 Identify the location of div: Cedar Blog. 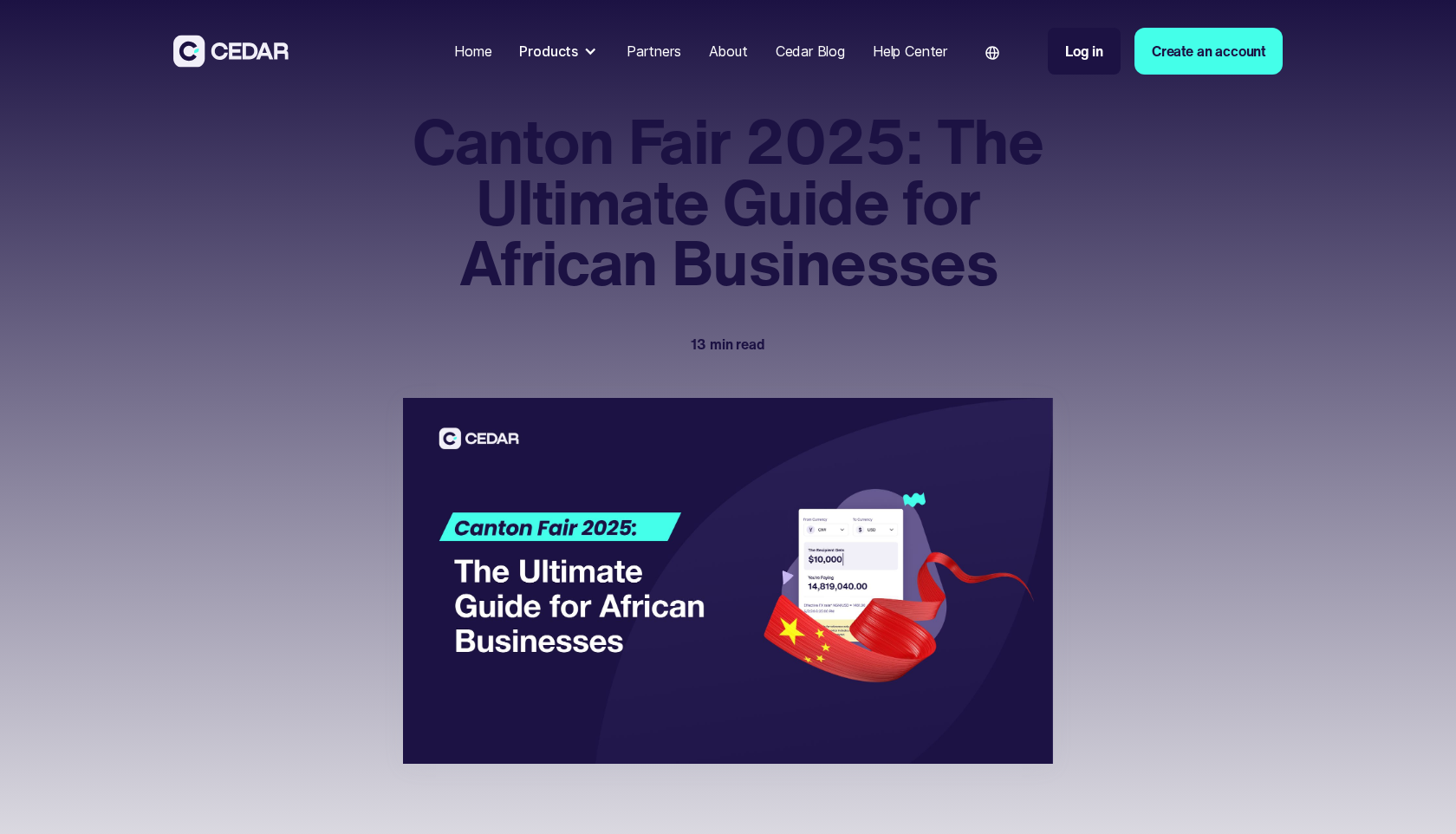
(810, 51).